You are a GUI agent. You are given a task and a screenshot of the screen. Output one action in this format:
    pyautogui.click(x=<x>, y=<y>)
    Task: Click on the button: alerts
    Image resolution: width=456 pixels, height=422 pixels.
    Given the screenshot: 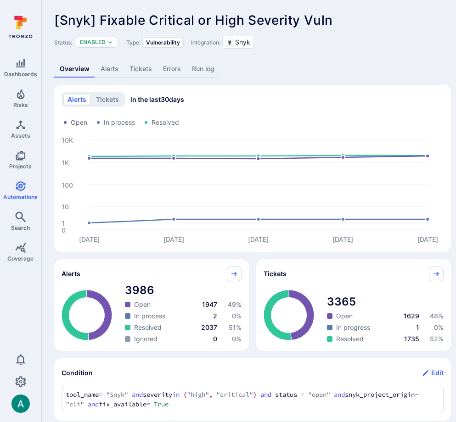 What is the action you would take?
    pyautogui.click(x=77, y=100)
    